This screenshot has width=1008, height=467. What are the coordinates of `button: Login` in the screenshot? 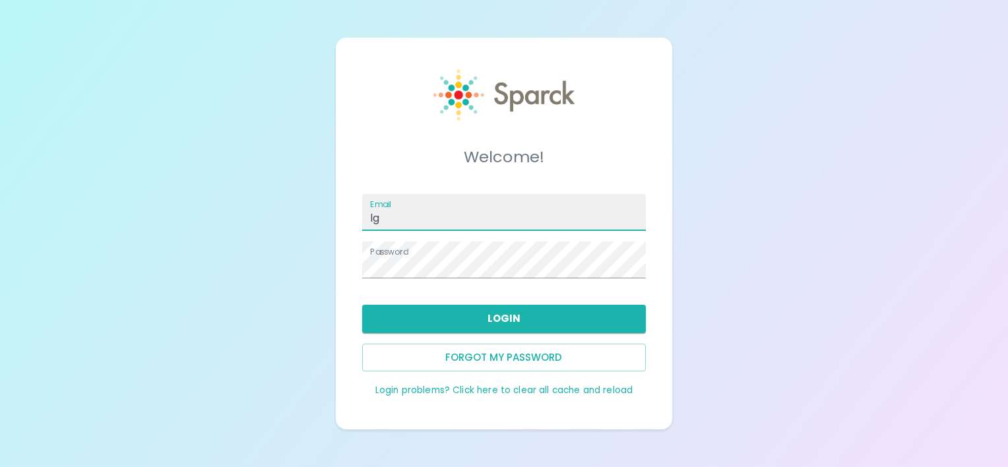 It's located at (503, 319).